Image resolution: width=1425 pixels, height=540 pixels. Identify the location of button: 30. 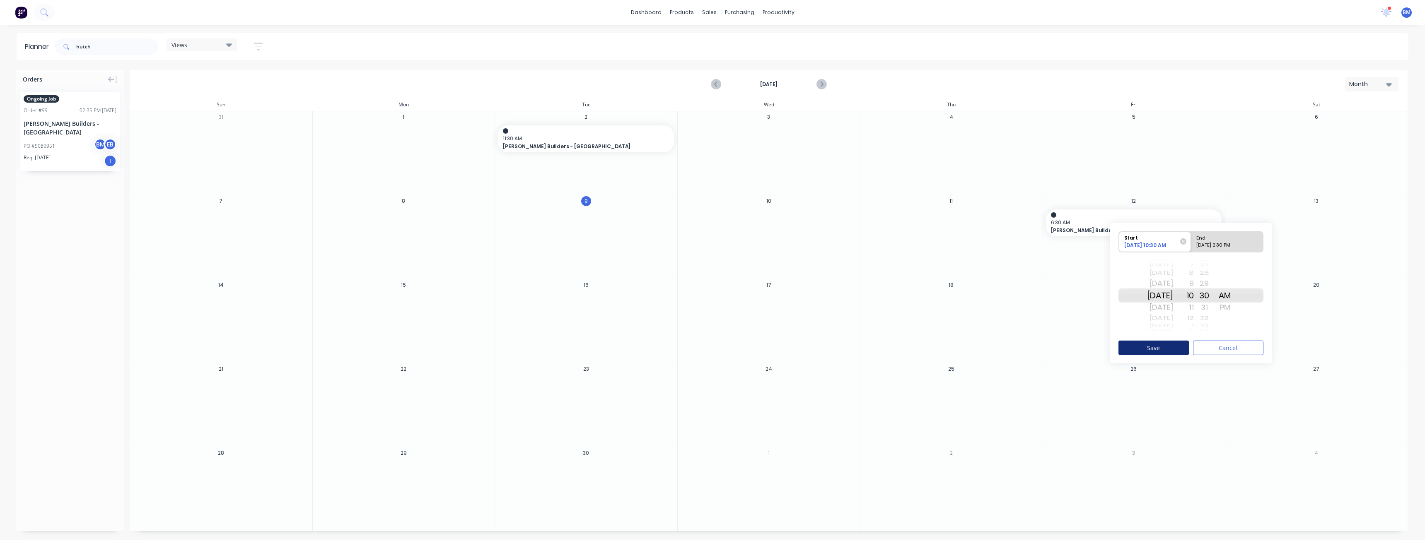
(586, 454).